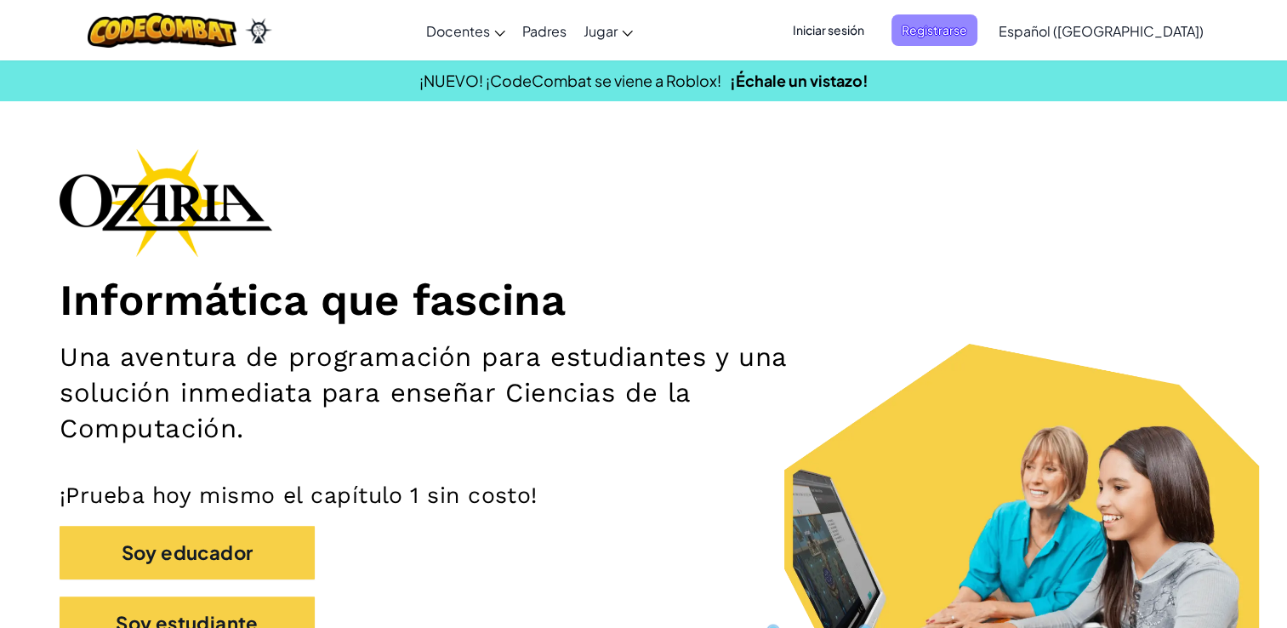  I want to click on span: Registrarse, so click(934, 30).